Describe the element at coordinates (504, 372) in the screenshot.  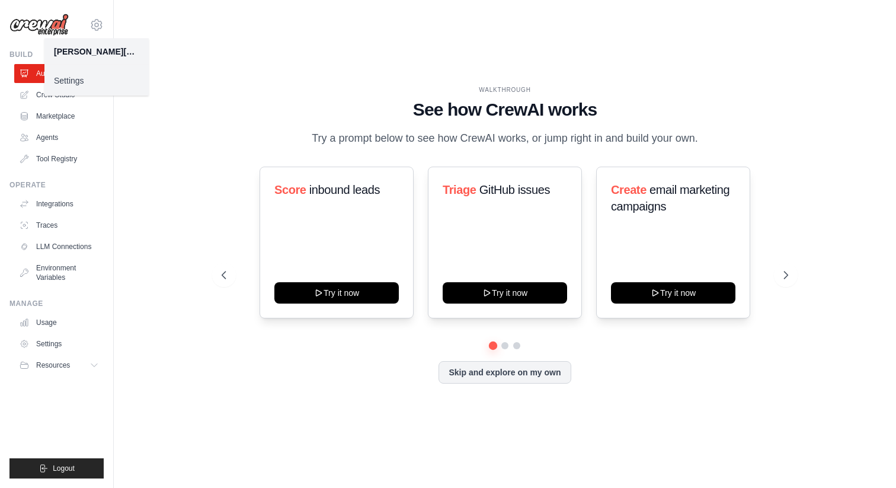
I see `button: Skip and explore on my own` at that location.